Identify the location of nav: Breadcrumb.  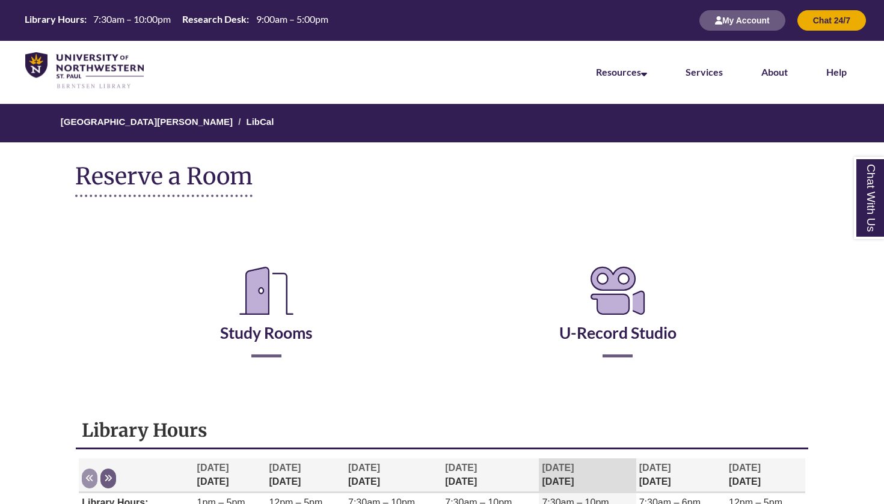
(442, 123).